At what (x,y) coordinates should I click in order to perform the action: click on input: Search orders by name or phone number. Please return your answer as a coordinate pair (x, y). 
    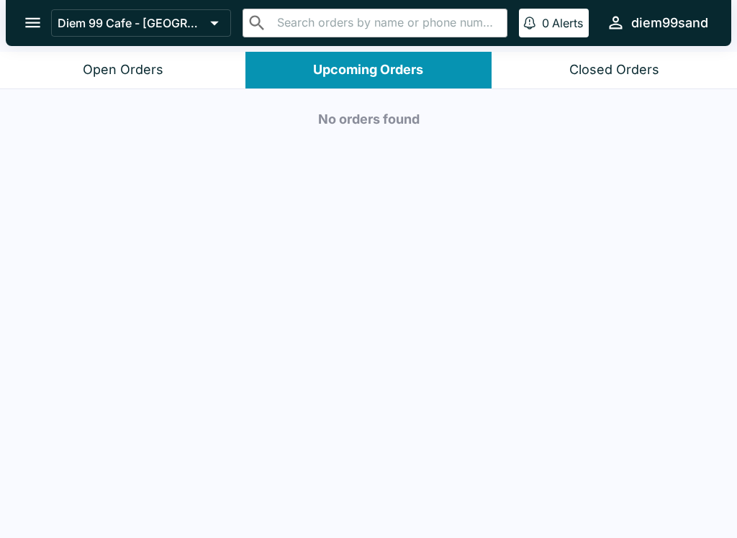
    Looking at the image, I should click on (387, 23).